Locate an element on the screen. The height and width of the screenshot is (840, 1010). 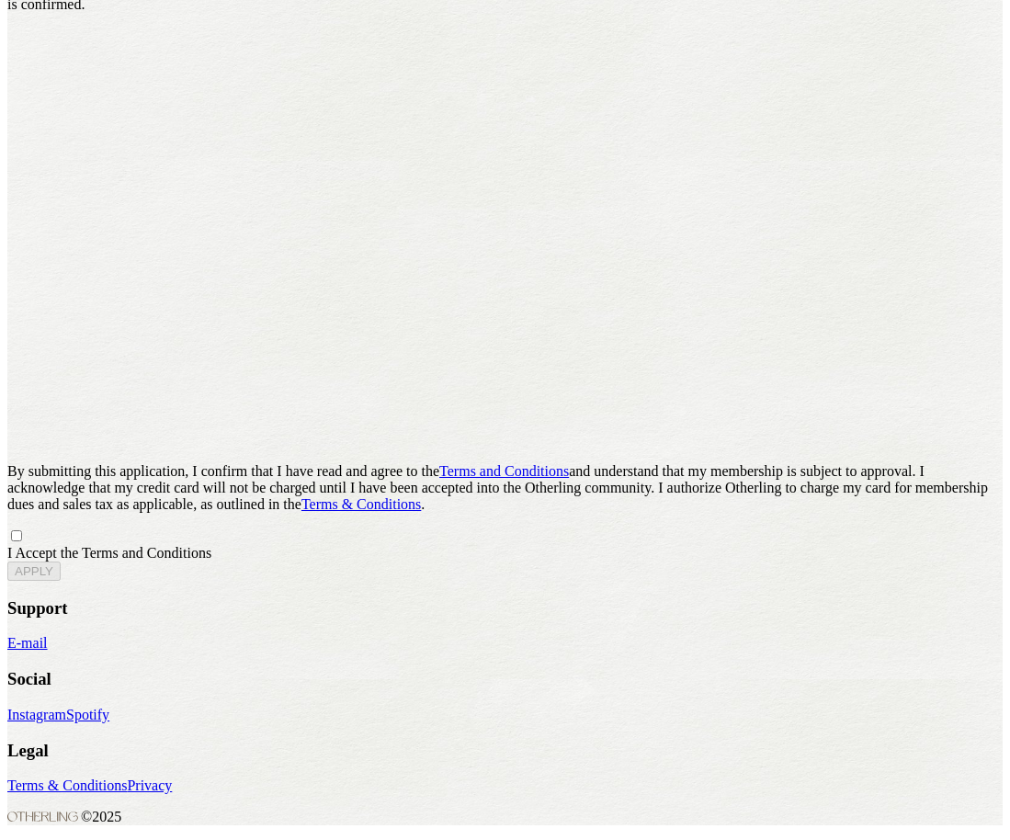
a: Instagram is located at coordinates (37, 714).